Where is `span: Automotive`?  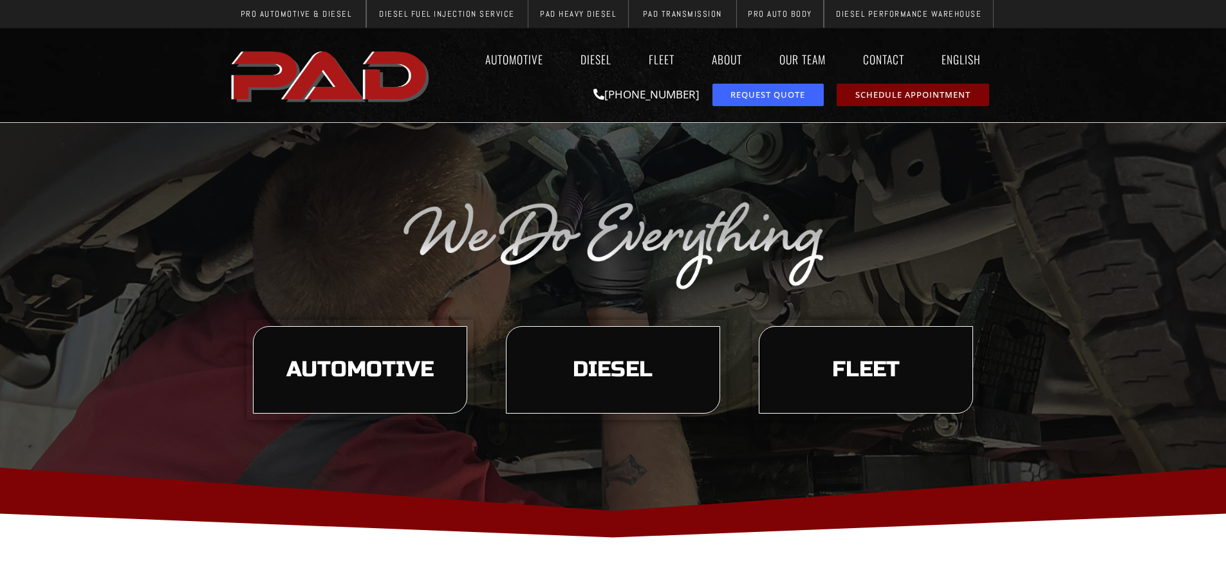
span: Automotive is located at coordinates (360, 370).